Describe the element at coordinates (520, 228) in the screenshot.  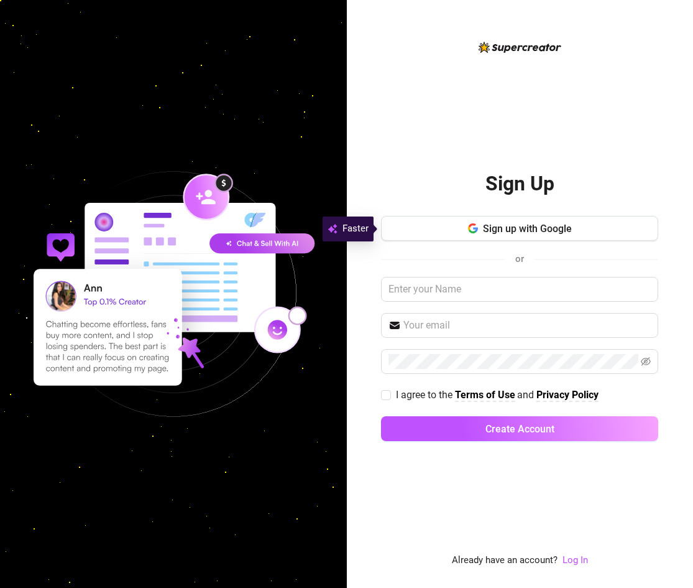
I see `button: Sign up with Google` at that location.